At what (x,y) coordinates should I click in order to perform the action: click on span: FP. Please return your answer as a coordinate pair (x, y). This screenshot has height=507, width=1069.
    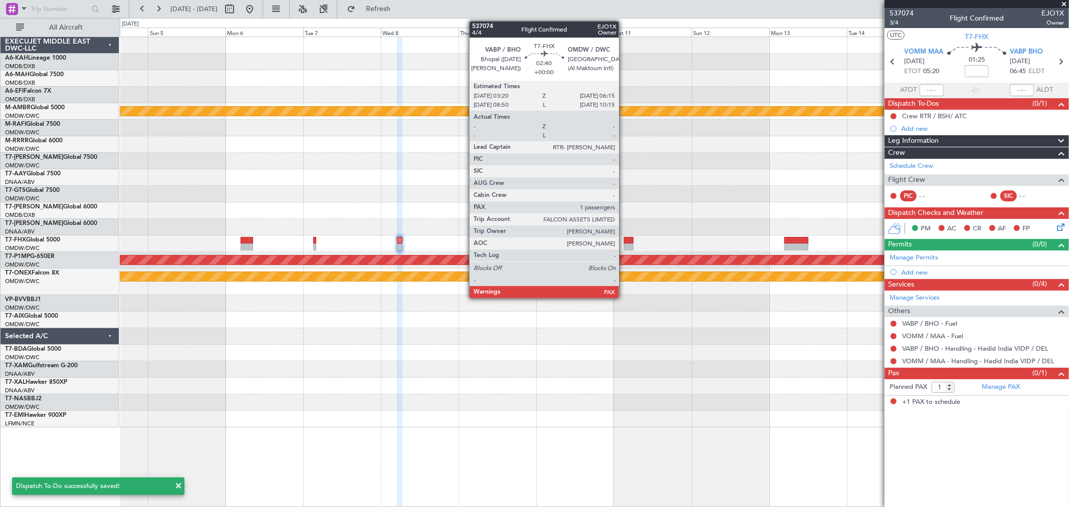
    Looking at the image, I should click on (1026, 229).